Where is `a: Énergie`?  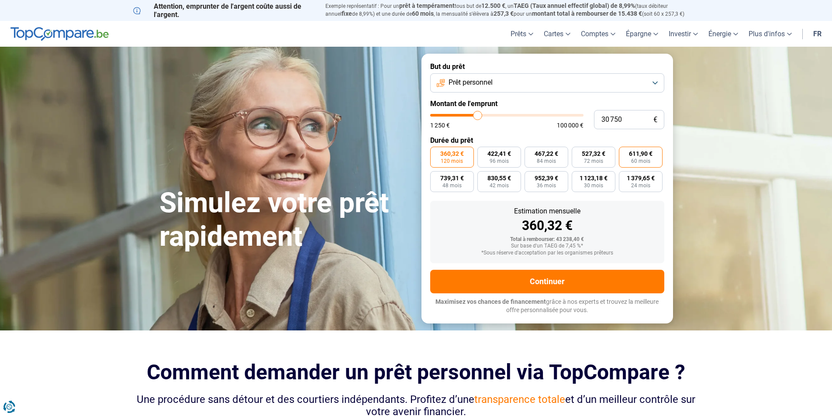 a: Énergie is located at coordinates (723, 34).